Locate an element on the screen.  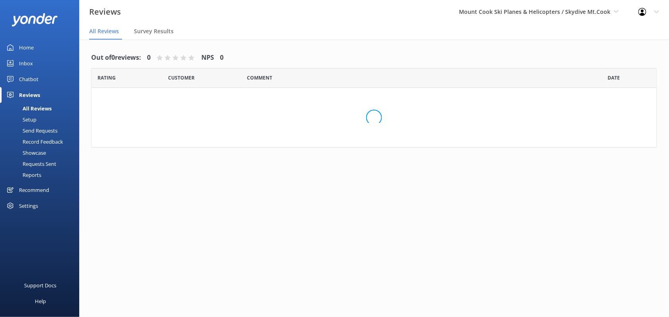
a: Showcase is located at coordinates (42, 153).